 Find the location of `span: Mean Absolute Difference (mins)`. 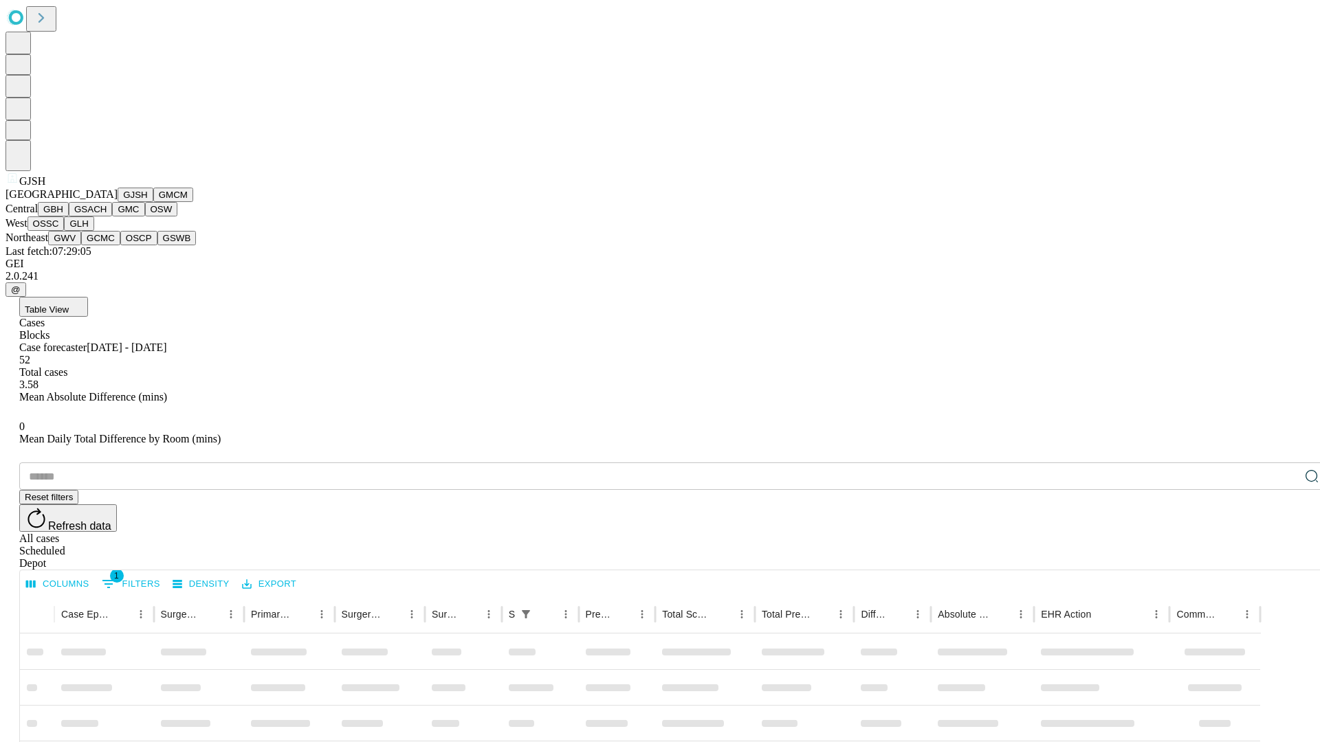

span: Mean Absolute Difference (mins) is located at coordinates (93, 397).